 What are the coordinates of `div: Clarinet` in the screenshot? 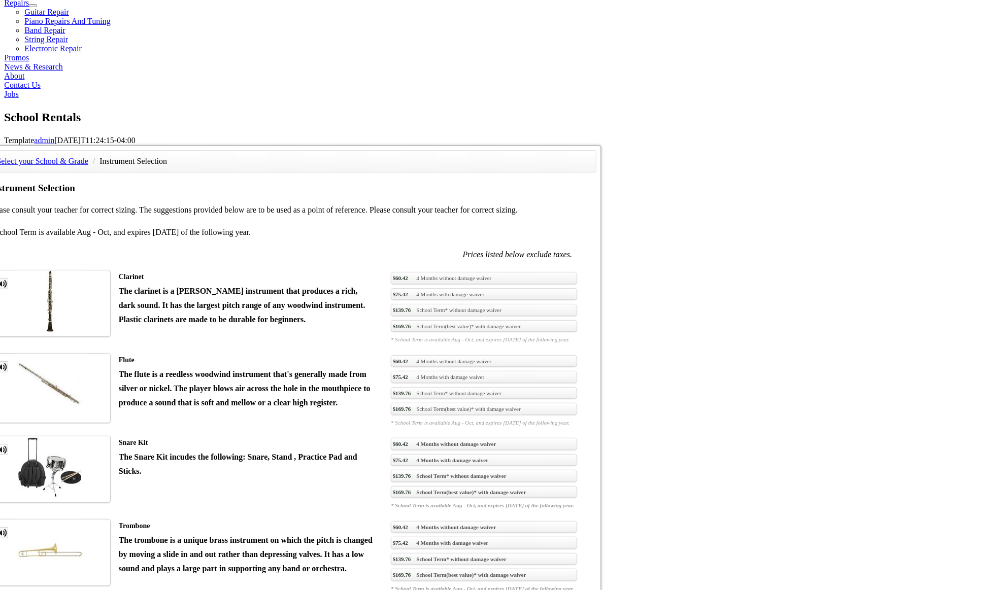 It's located at (247, 277).